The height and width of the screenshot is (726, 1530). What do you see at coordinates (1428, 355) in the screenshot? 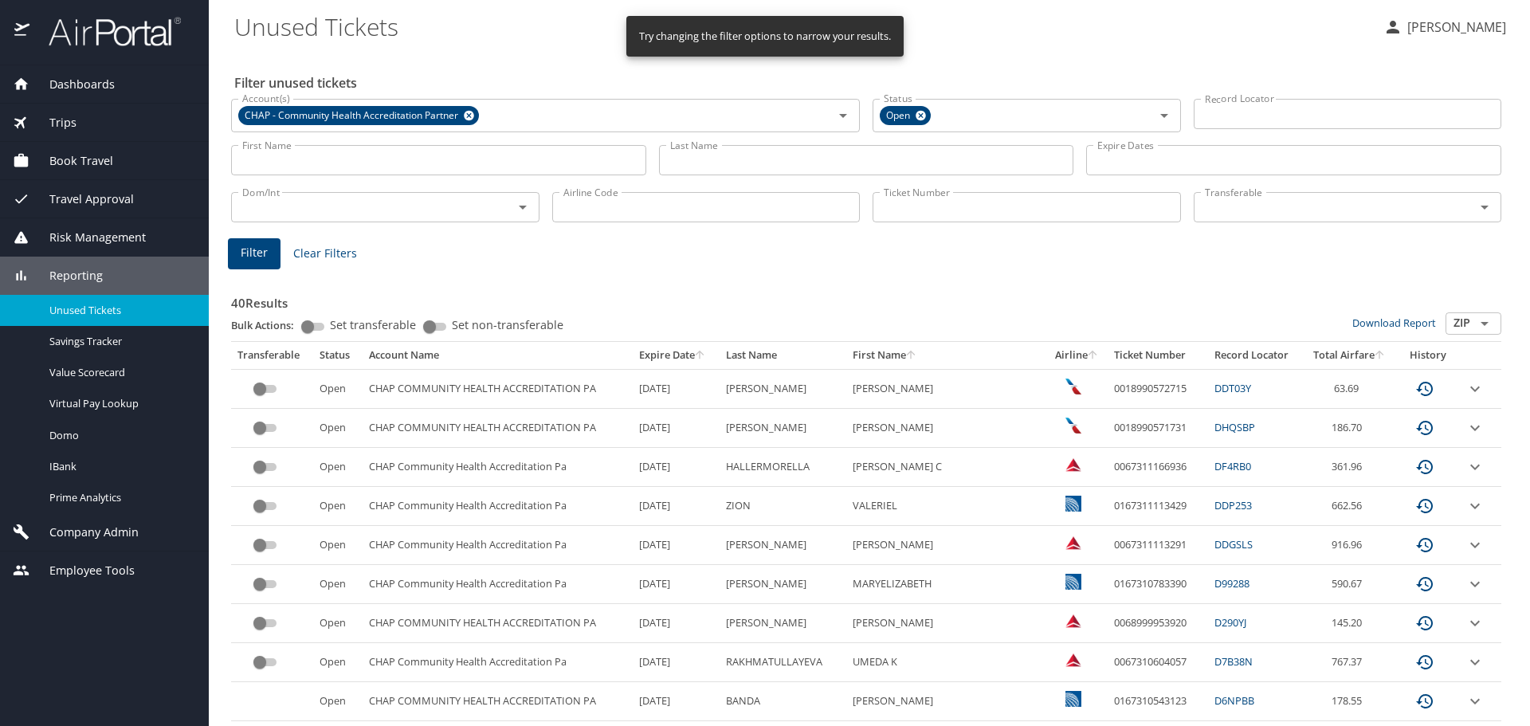
I see `th: History` at bounding box center [1428, 355].